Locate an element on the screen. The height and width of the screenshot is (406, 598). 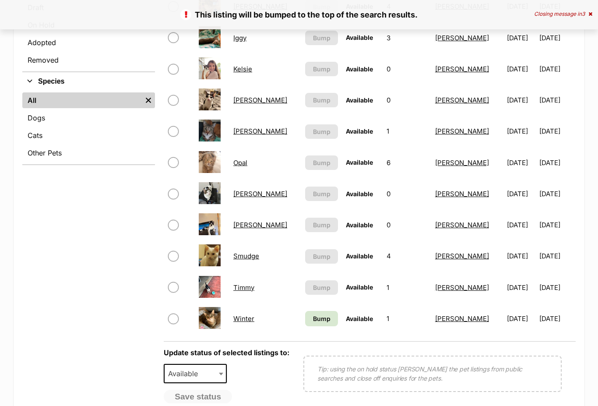
td: 6 is located at coordinates (407, 162).